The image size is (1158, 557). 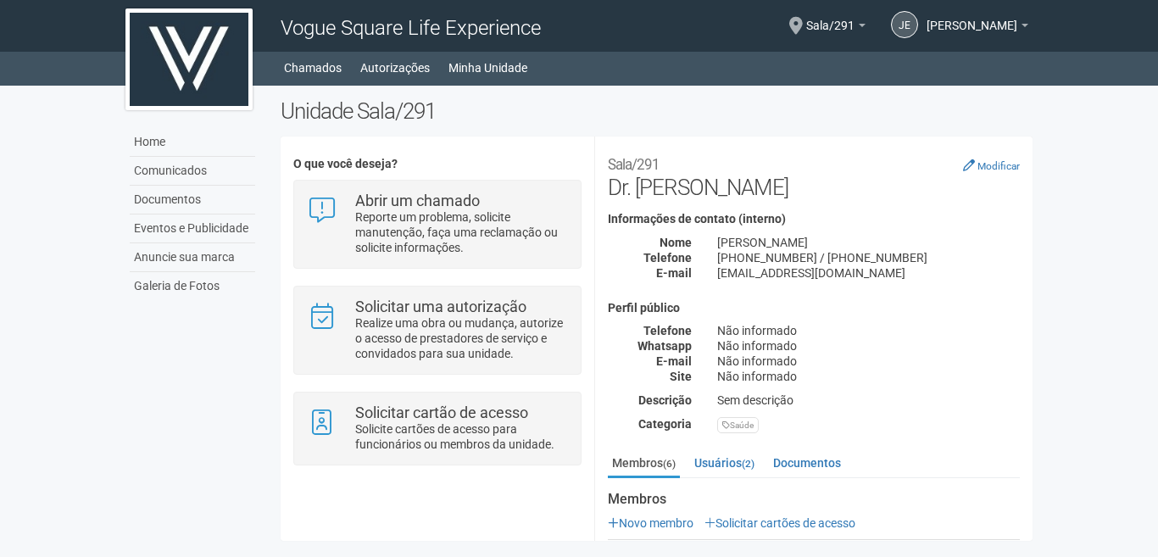 I want to click on div: Sem descrição, so click(x=868, y=400).